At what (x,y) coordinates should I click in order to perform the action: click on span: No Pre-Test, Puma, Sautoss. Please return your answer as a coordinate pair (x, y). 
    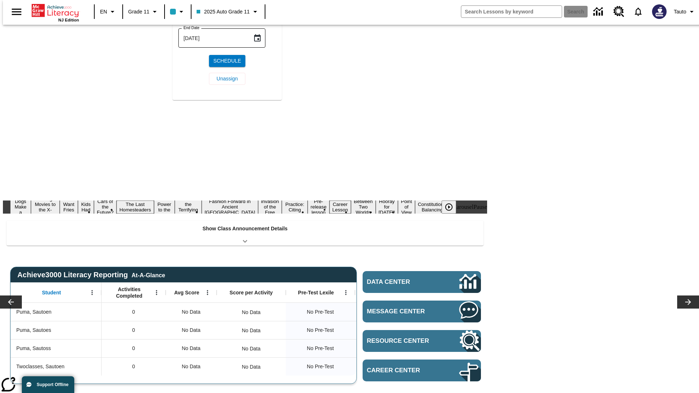
    Looking at the image, I should click on (321, 349).